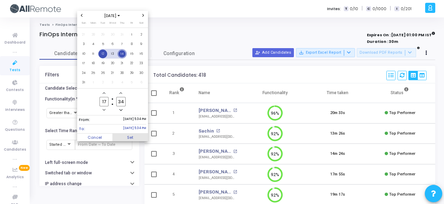  What do you see at coordinates (122, 24) in the screenshot?
I see `th: Thursday` at bounding box center [122, 24].